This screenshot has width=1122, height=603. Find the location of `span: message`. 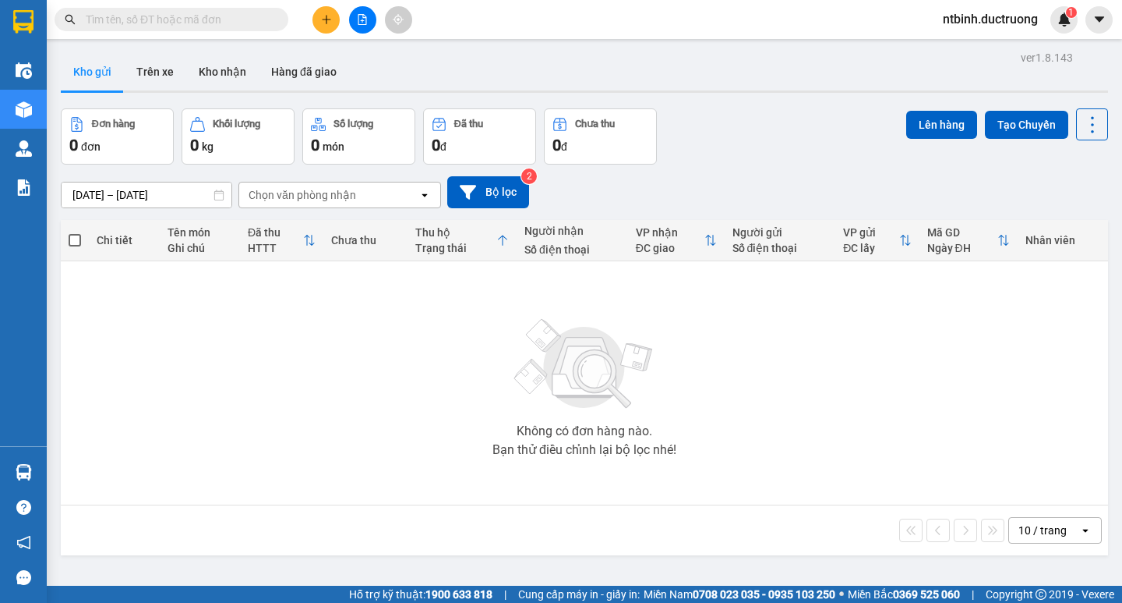

span: message is located at coordinates (23, 577).